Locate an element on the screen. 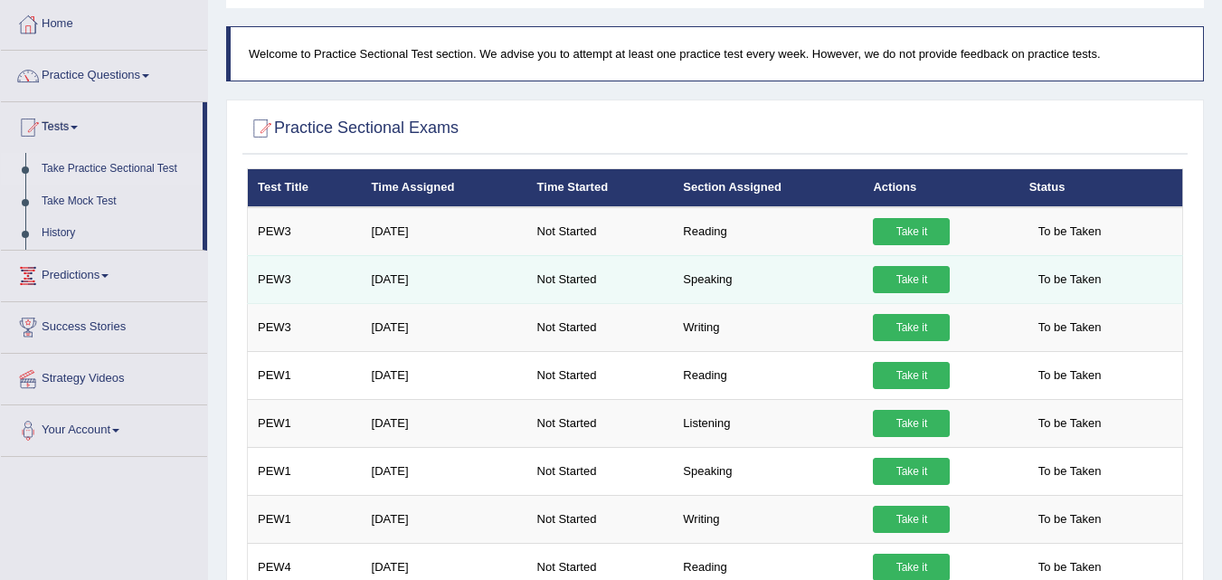 This screenshot has width=1222, height=580. a: Take Mock Test is located at coordinates (118, 202).